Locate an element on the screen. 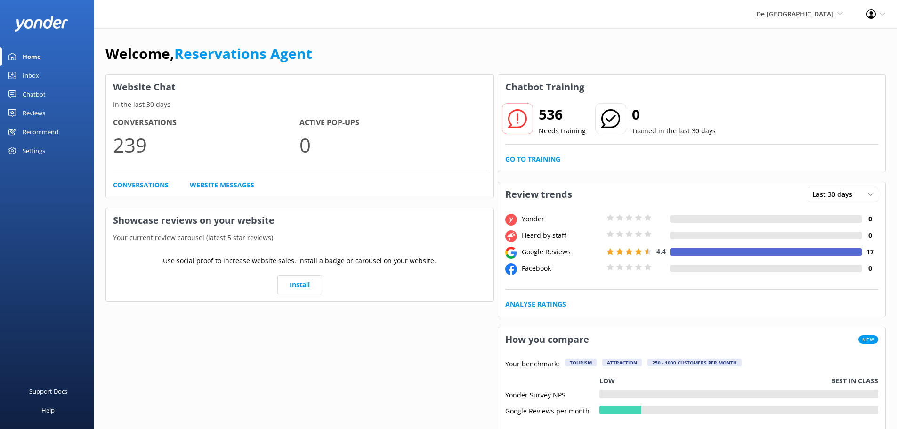 The image size is (897, 429). div: Heard by staff is located at coordinates (562, 236).